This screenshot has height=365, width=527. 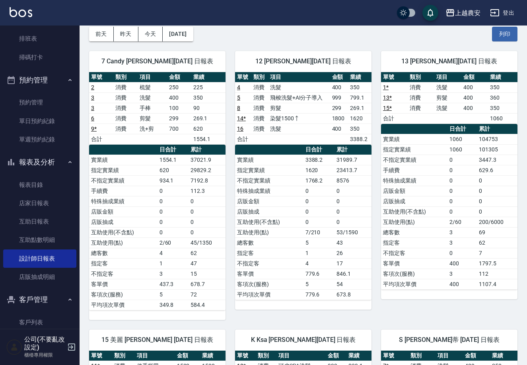 What do you see at coordinates (414, 253) in the screenshot?
I see `td: 不指定客` at bounding box center [414, 253].